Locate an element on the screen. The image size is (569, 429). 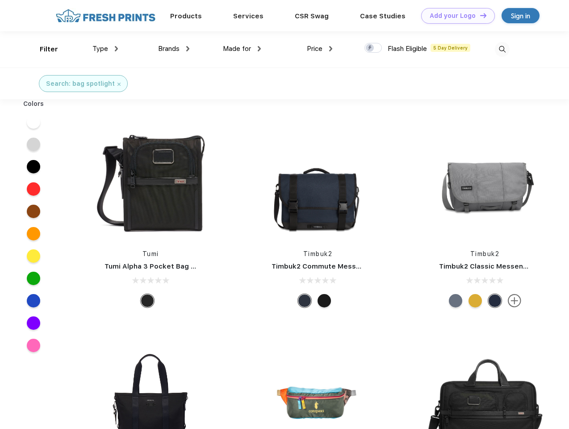
span: 5 Day Delivery is located at coordinates (451, 48).